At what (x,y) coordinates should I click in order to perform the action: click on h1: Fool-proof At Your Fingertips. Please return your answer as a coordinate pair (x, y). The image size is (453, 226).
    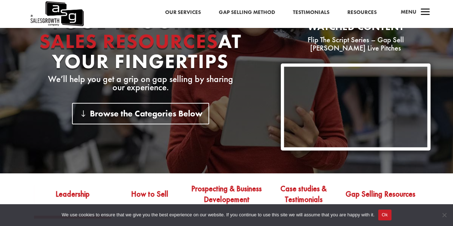
    Looking at the image, I should click on (140, 43).